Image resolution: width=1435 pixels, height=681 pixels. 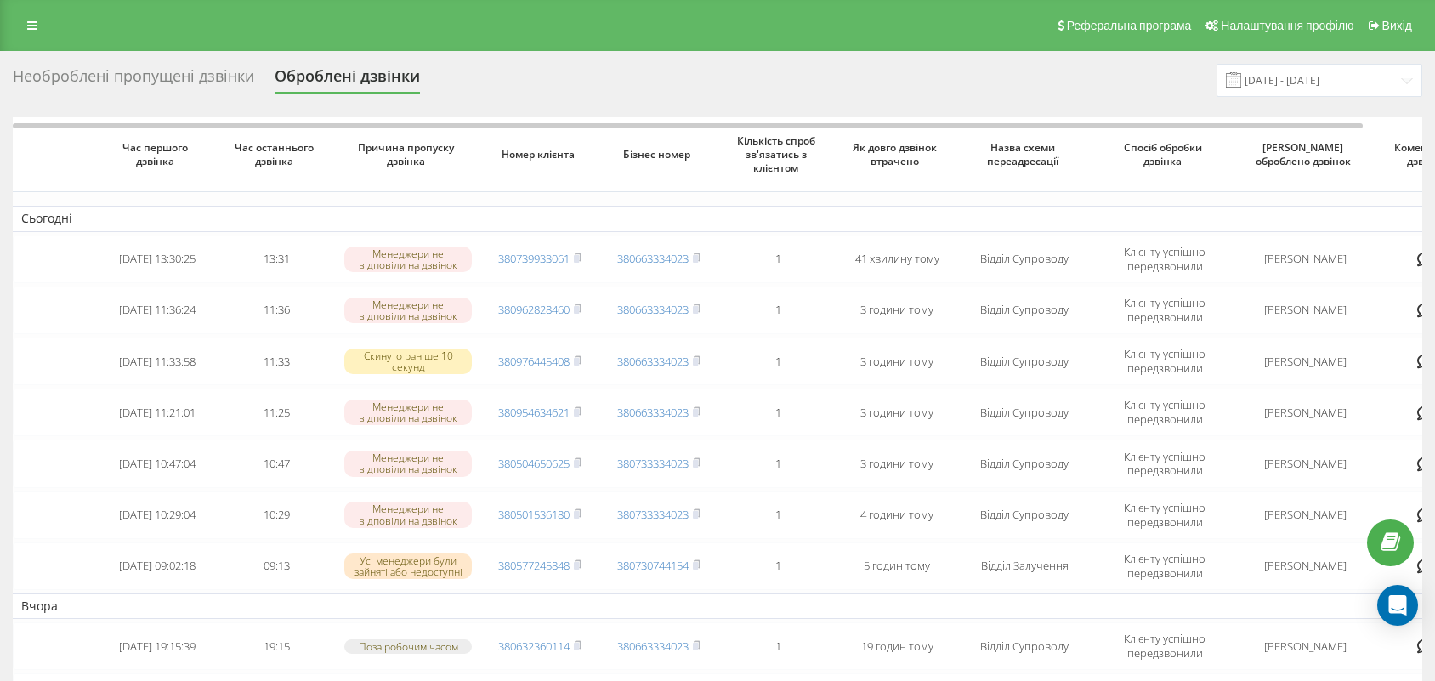 I want to click on span: Назва схеми переадресації, so click(x=1024, y=154).